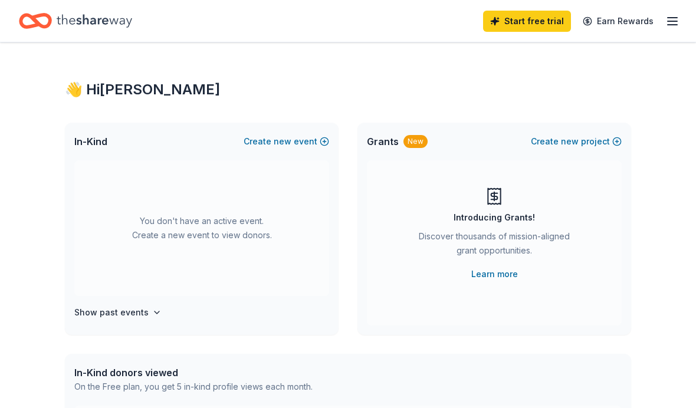 This screenshot has width=696, height=408. I want to click on div: You don't have an active event. Create a new event to view donors., so click(202, 228).